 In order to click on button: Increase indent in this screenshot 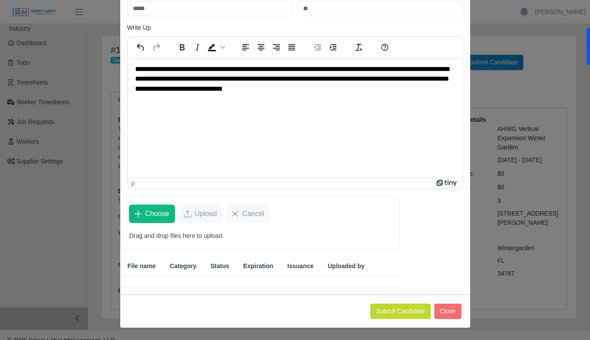, I will do `click(333, 47)`.